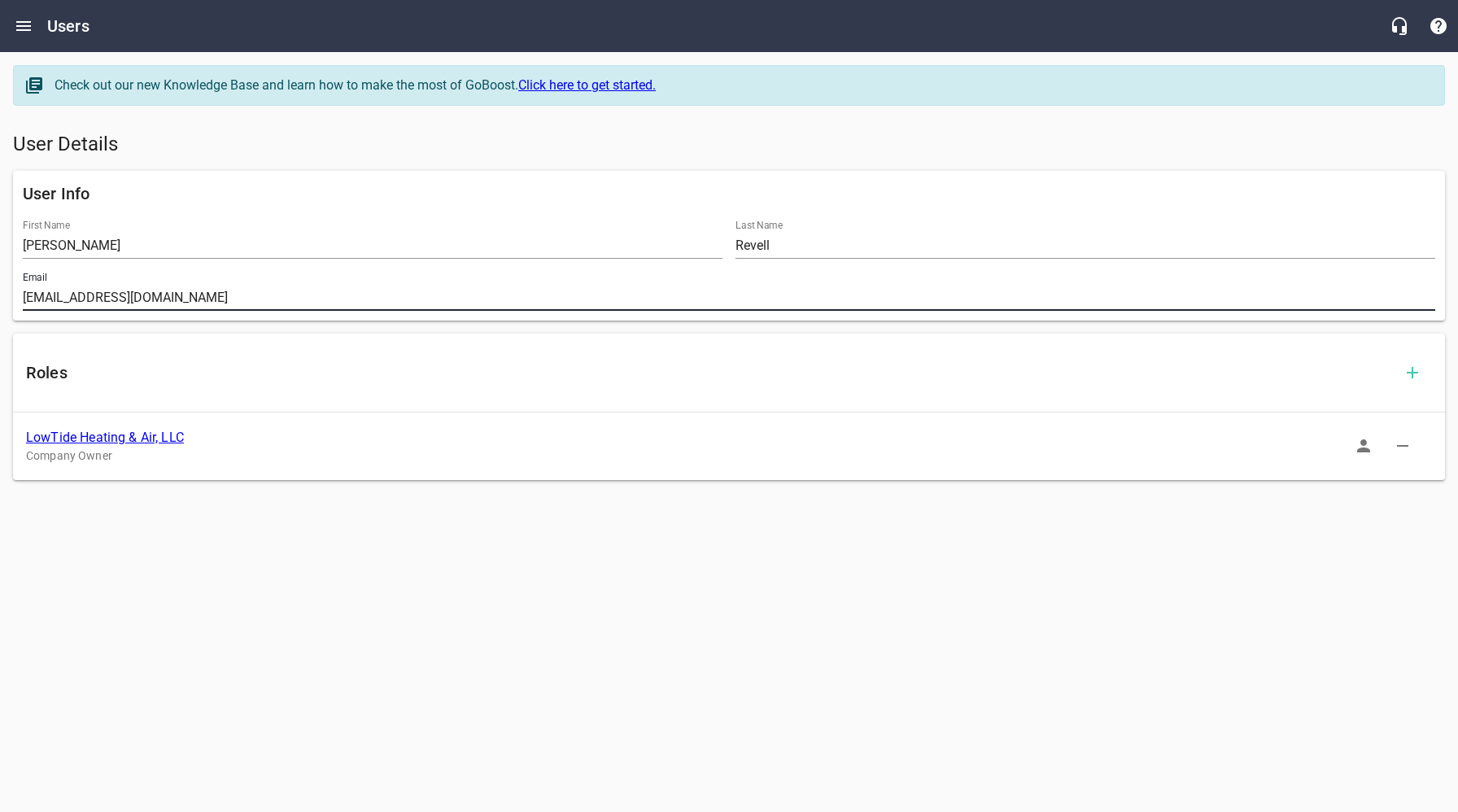  I want to click on a: LowTide Heating & Air, LLC, so click(104, 437).